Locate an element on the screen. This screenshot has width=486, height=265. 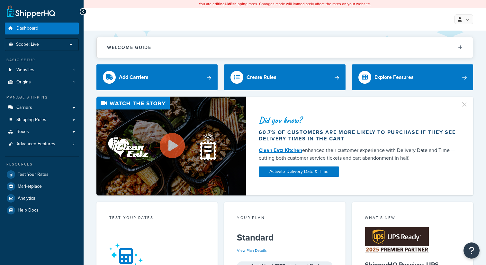
div: Test your rates is located at coordinates (157, 218).